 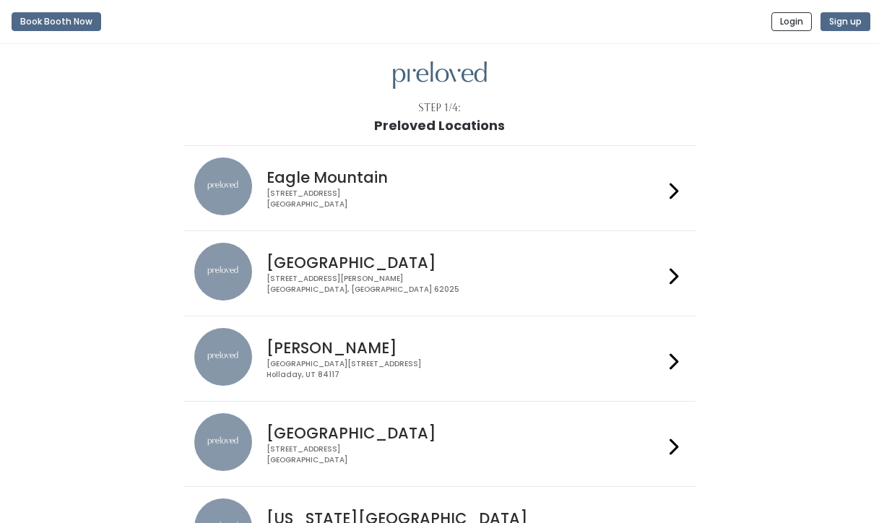 What do you see at coordinates (439, 108) in the screenshot?
I see `div: Step 1/4:` at bounding box center [439, 108].